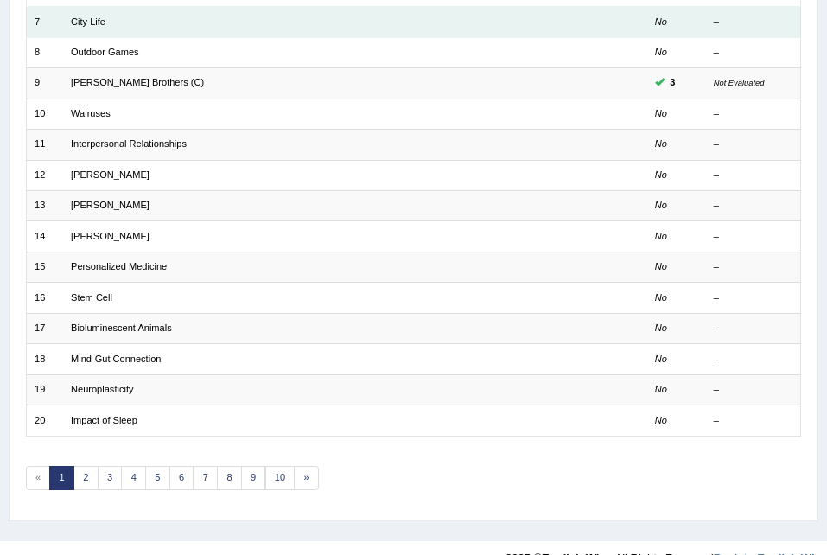  Describe the element at coordinates (121, 328) in the screenshot. I see `a: Bioluminescent Animals` at that location.